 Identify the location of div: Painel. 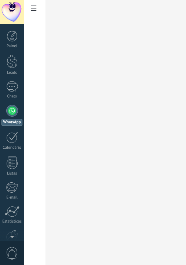
(12, 46).